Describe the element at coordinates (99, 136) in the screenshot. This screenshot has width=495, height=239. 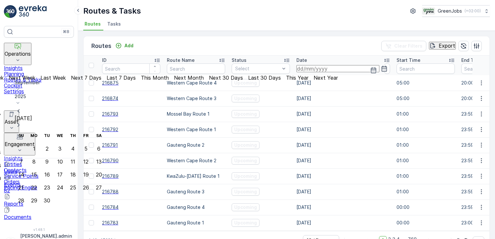
I see `th: Saturday` at that location.